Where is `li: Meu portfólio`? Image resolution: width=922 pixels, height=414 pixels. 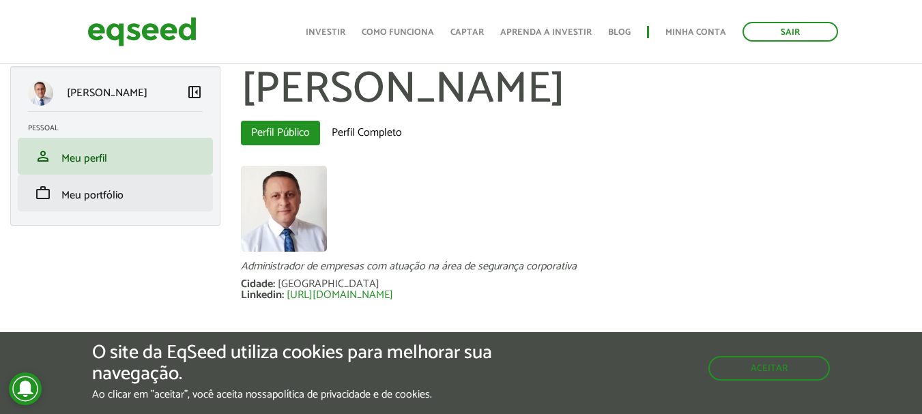
li: Meu portfólio is located at coordinates (115, 193).